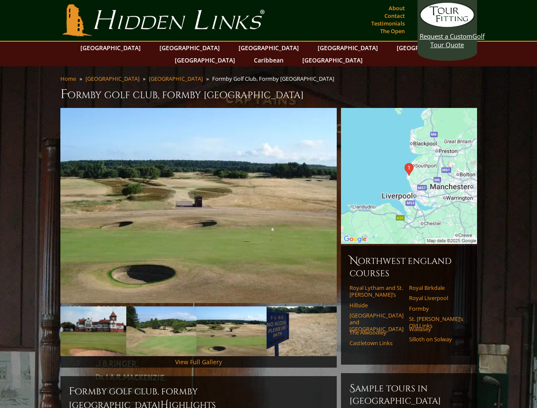  I want to click on a: Formby, so click(436, 309).